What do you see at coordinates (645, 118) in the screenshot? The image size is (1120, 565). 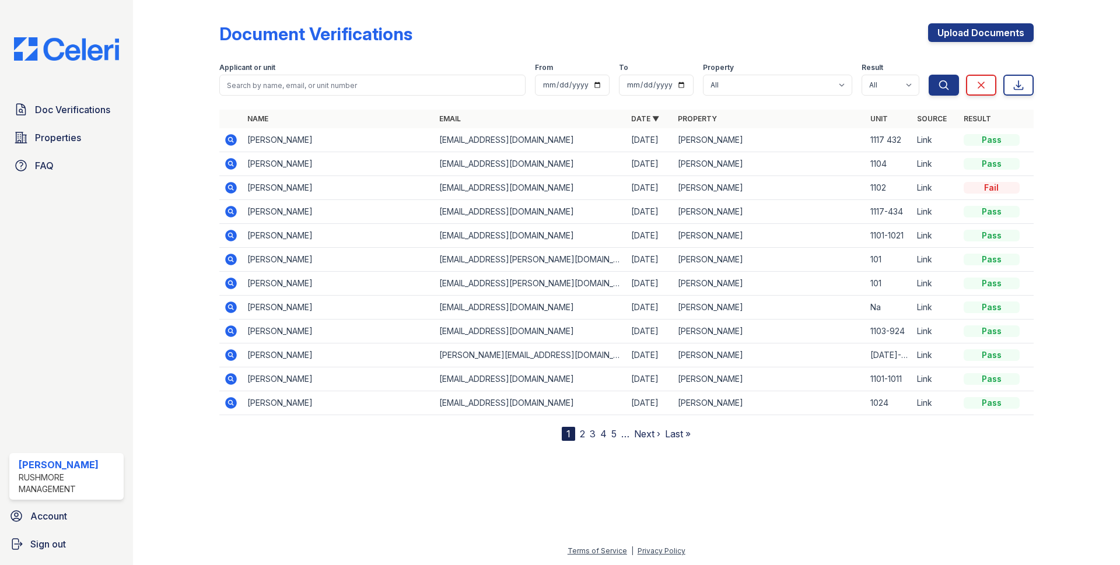 I see `a: Date ▼` at bounding box center [645, 118].